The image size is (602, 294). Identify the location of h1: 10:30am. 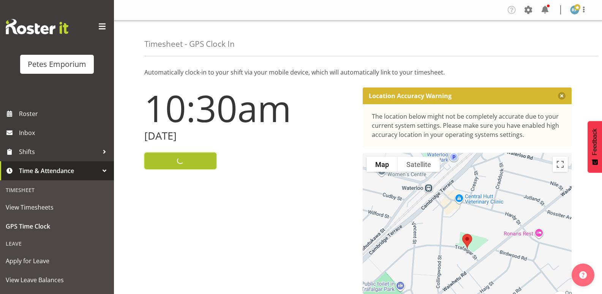
(249, 108).